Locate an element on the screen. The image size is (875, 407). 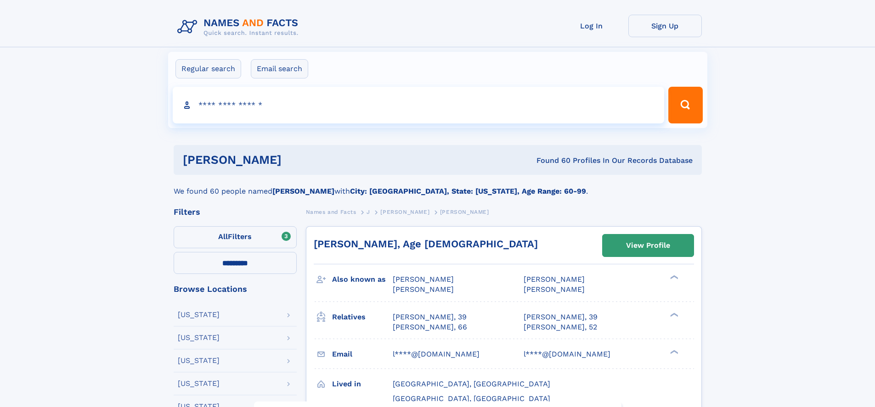
a: J is located at coordinates (368, 212).